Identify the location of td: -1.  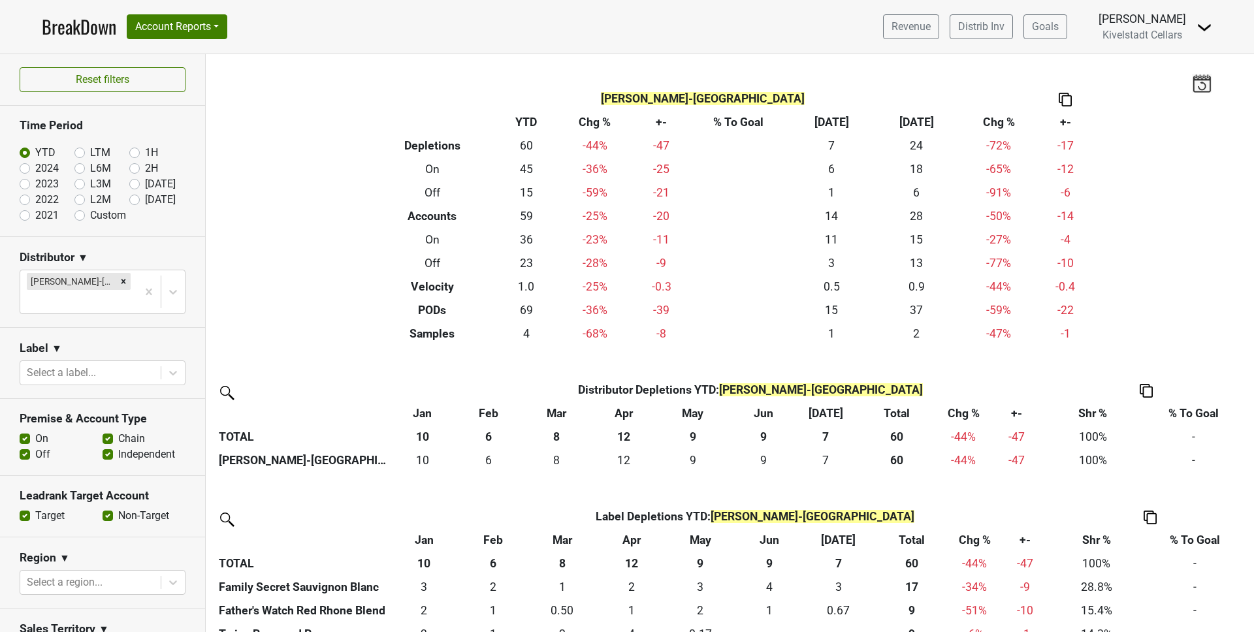
(1065, 334).